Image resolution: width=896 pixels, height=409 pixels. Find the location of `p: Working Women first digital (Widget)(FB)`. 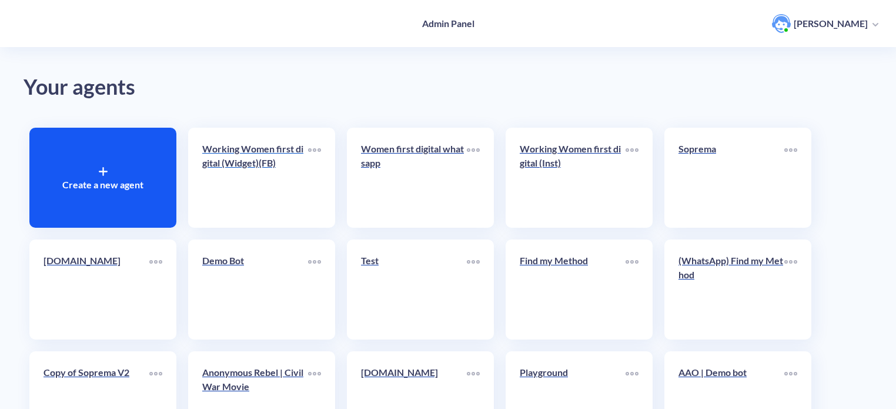

p: Working Women first digital (Widget)(FB) is located at coordinates (255, 156).